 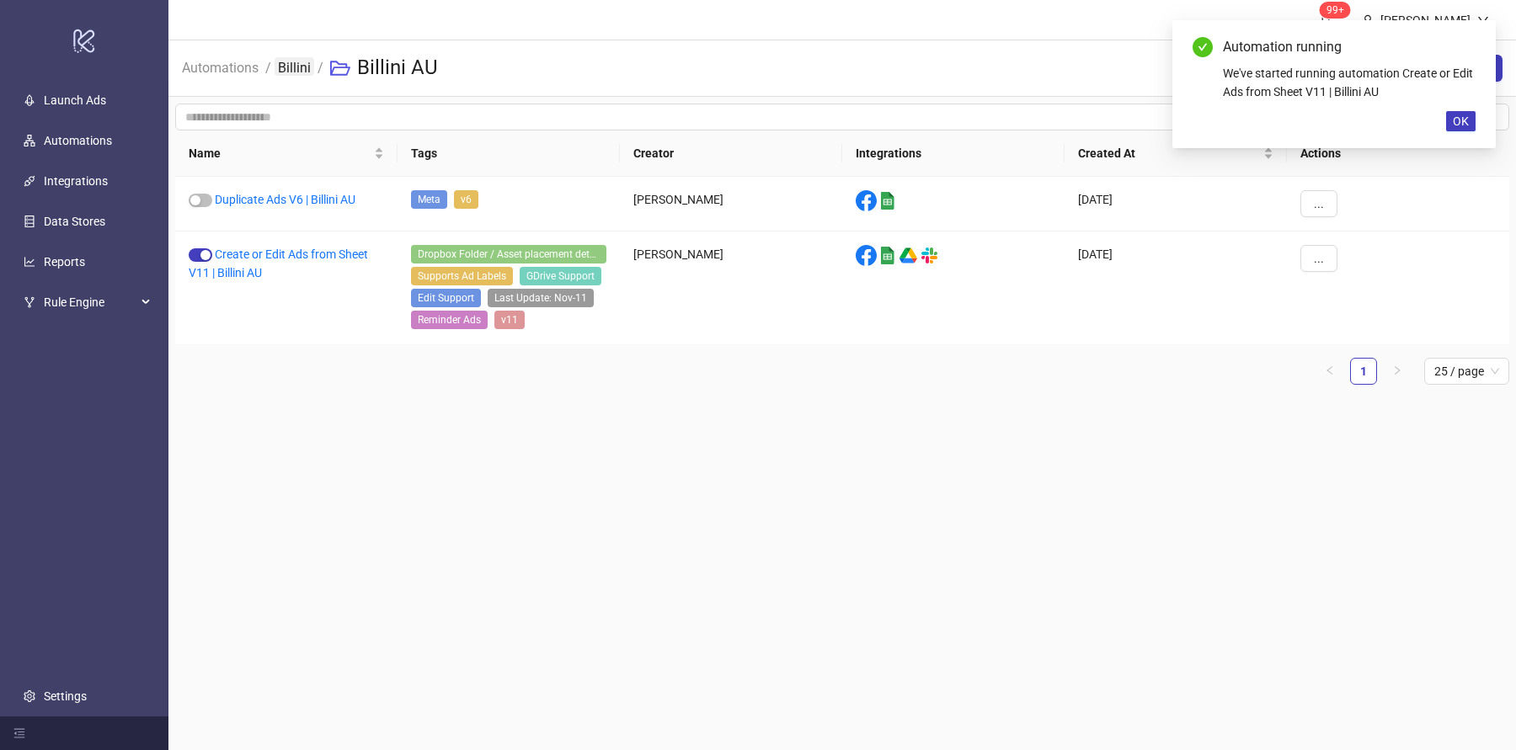 I want to click on div: We've started running automation Create or Edit Ads from Sheet V11 | Billini AU, so click(x=1349, y=83).